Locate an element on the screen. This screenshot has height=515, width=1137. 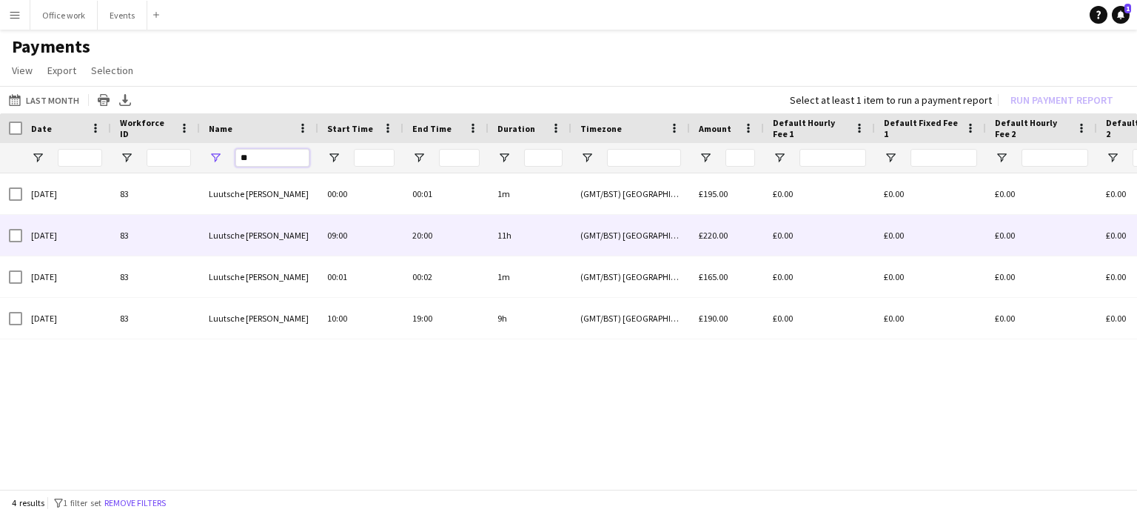
app-action-btn: Print is located at coordinates (104, 100).